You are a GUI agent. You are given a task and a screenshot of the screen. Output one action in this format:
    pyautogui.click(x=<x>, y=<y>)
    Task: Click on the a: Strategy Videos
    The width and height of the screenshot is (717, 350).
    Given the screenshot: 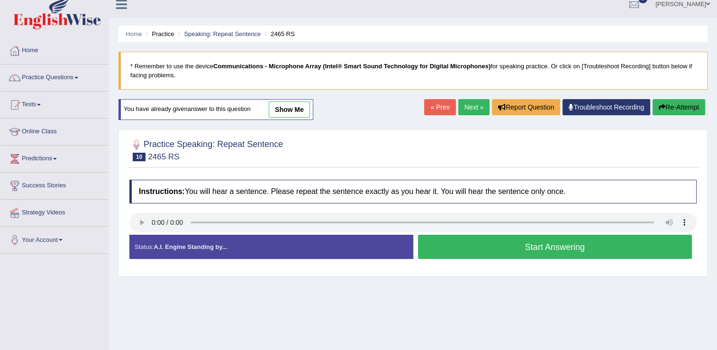 What is the action you would take?
    pyautogui.click(x=54, y=211)
    